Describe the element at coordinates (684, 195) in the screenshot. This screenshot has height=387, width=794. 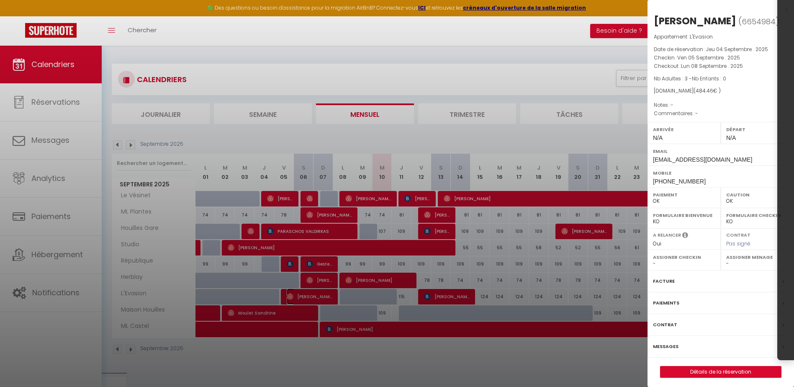
I see `label: Paiement` at that location.